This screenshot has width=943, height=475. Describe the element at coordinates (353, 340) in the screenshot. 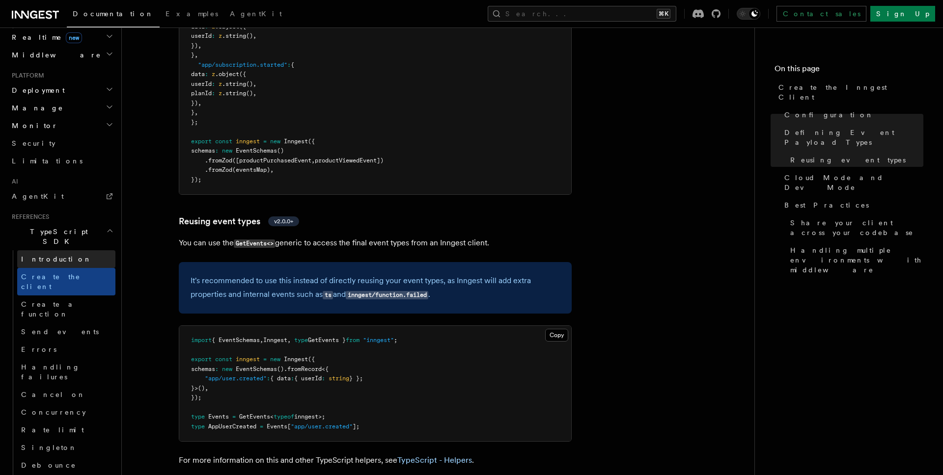

I see `span: from` at that location.